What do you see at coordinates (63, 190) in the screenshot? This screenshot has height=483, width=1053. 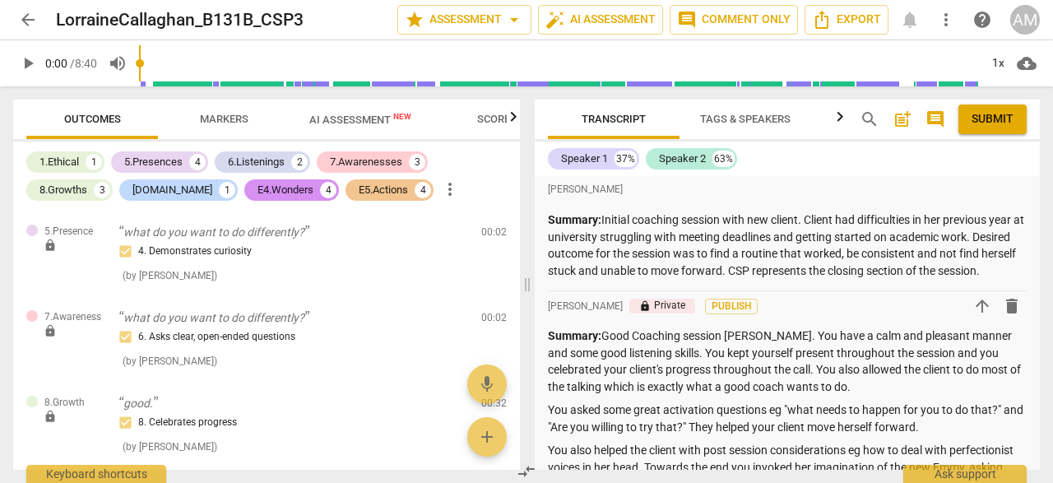 I see `div: 8.Growths` at bounding box center [63, 190].